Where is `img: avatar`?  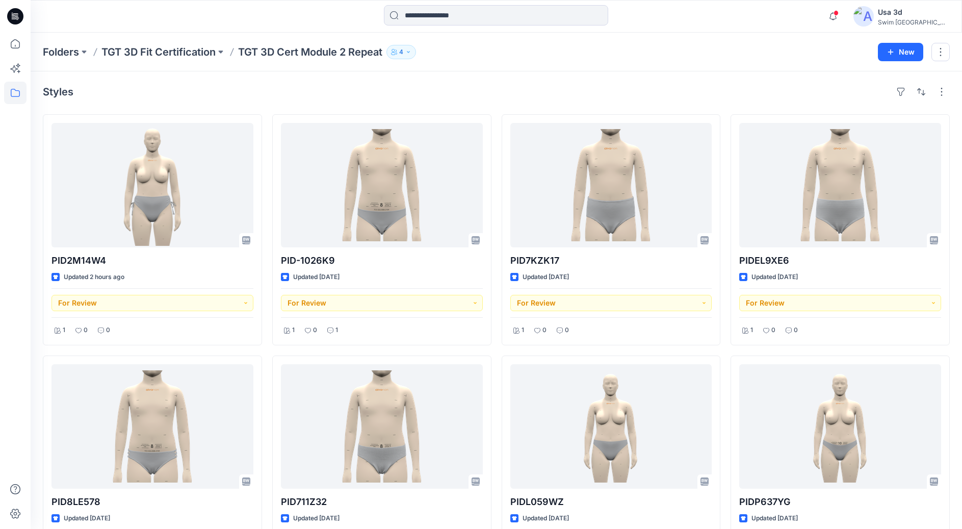 img: avatar is located at coordinates (864, 16).